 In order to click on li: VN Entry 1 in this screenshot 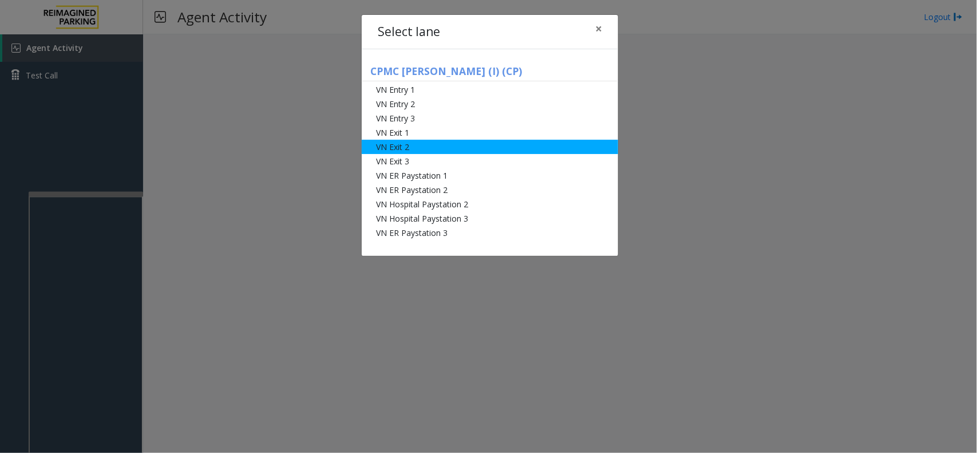, I will do `click(490, 89)`.